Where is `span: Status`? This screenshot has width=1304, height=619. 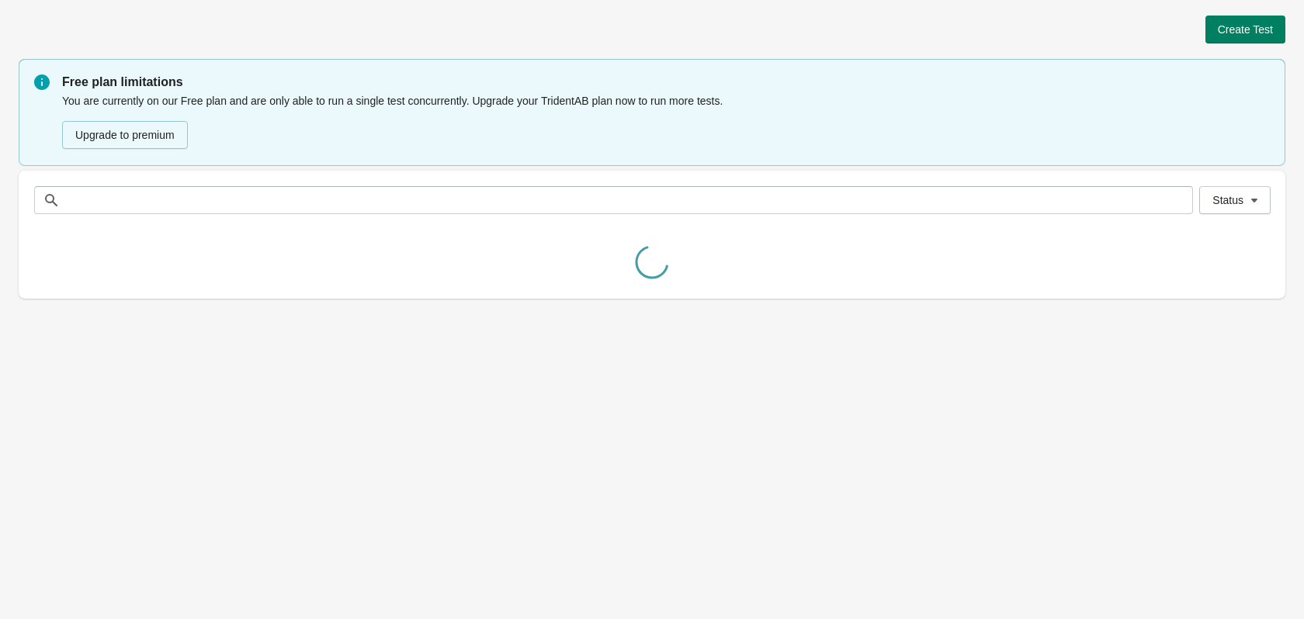
span: Status is located at coordinates (1228, 200).